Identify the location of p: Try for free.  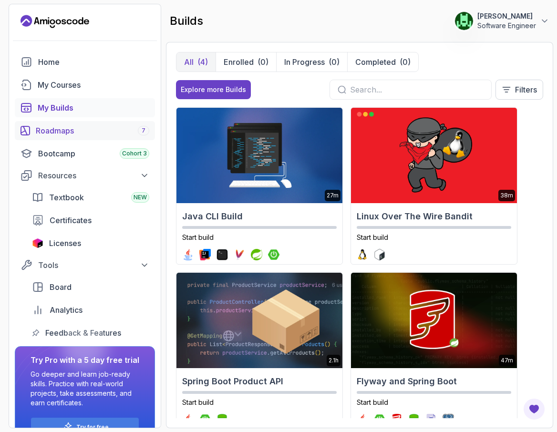
(93, 428).